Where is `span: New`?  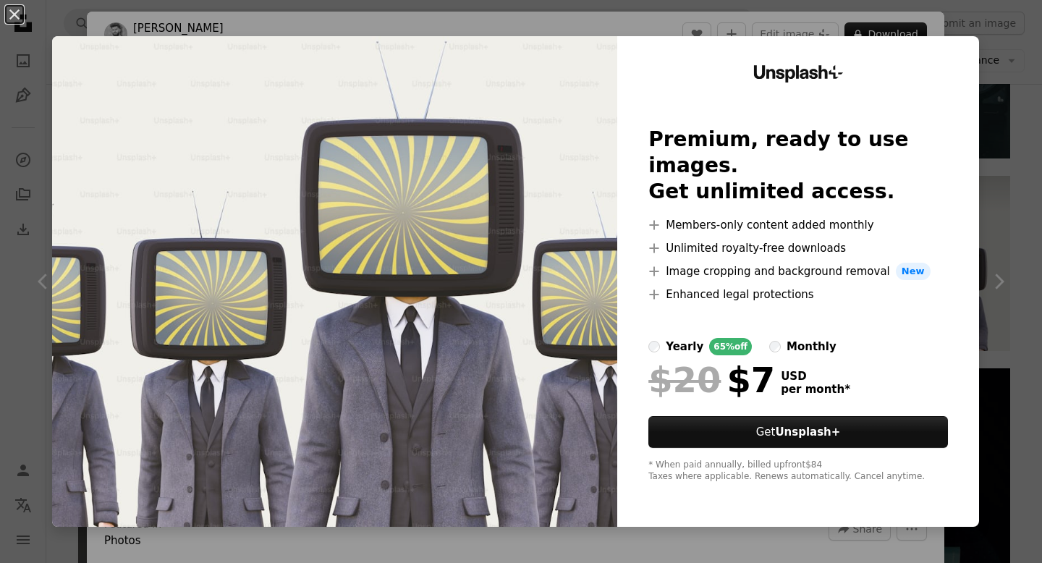
span: New is located at coordinates (913, 271).